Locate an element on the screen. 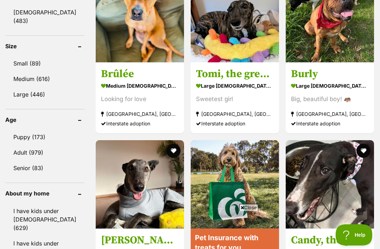 The image size is (380, 249). h3: Tomi, the greyhound is located at coordinates (235, 74).